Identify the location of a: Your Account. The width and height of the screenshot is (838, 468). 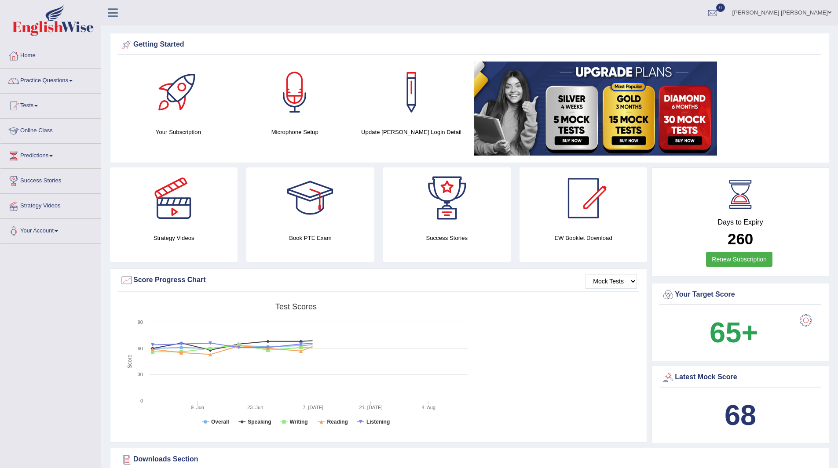
(51, 230).